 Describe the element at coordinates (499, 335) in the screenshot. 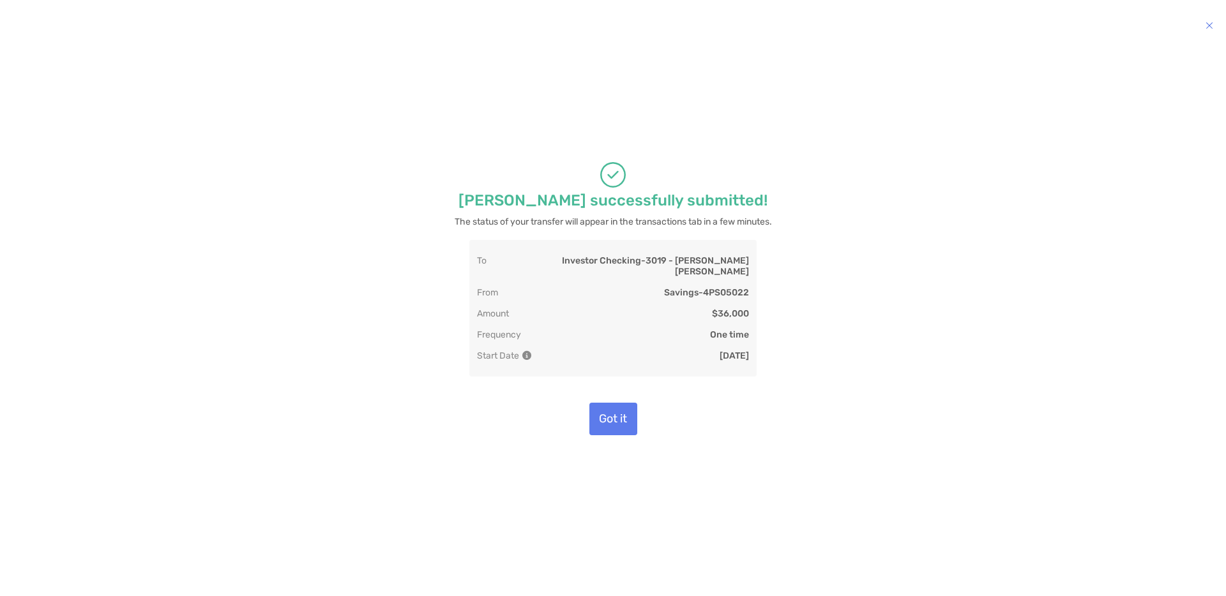

I see `p: Frequency` at that location.